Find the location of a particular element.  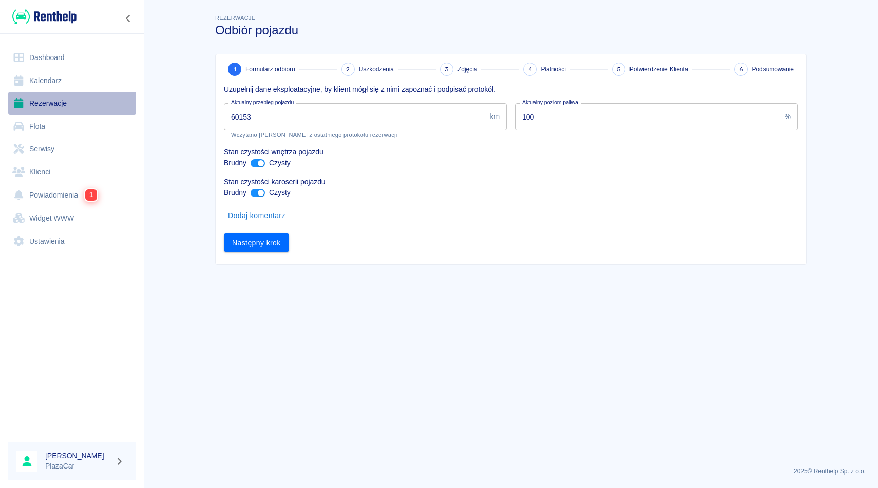

a: Kalendarz is located at coordinates (72, 81).